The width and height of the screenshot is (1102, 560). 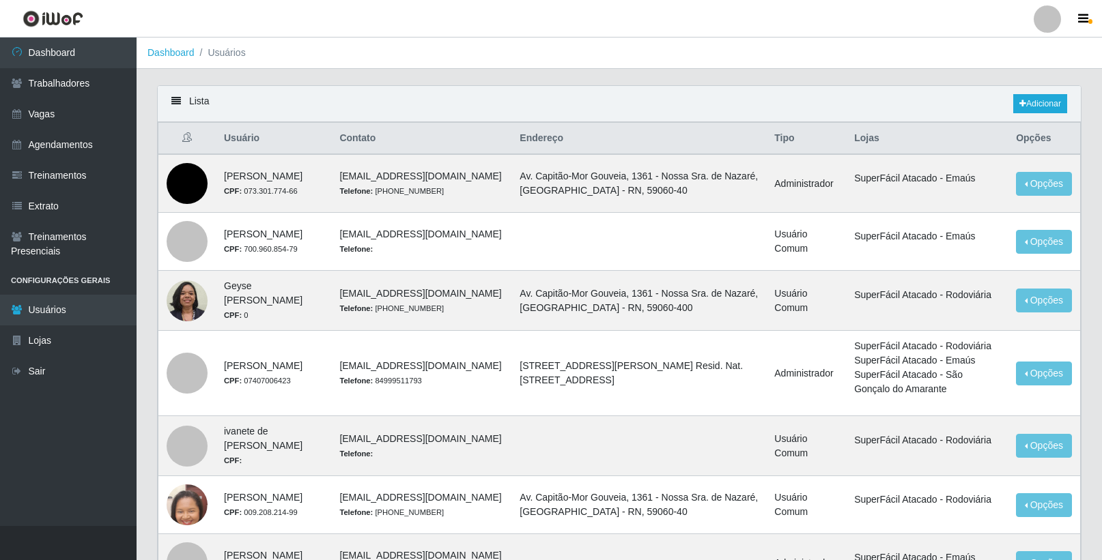 I want to click on th: Usuário, so click(x=273, y=139).